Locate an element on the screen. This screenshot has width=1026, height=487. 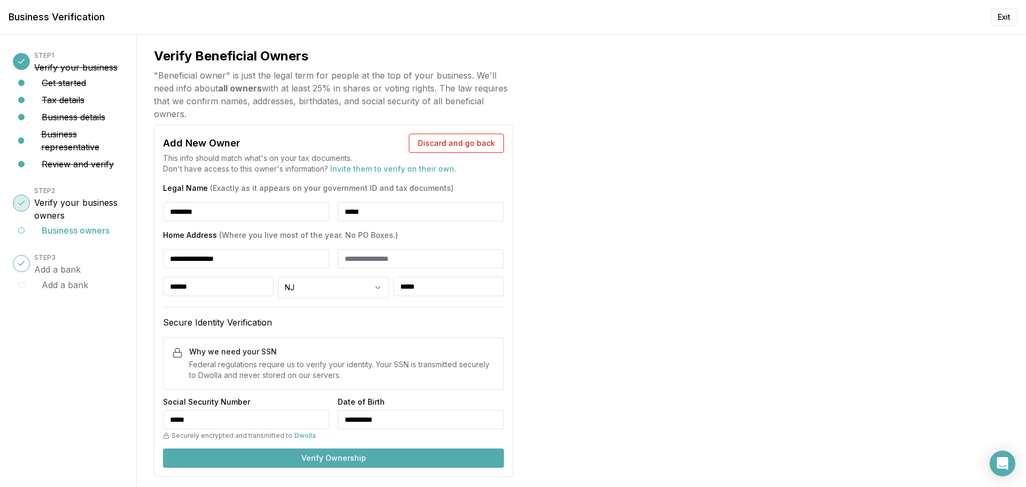
span: (Where you live most of the year. No PO Boxes.) is located at coordinates (308, 235).